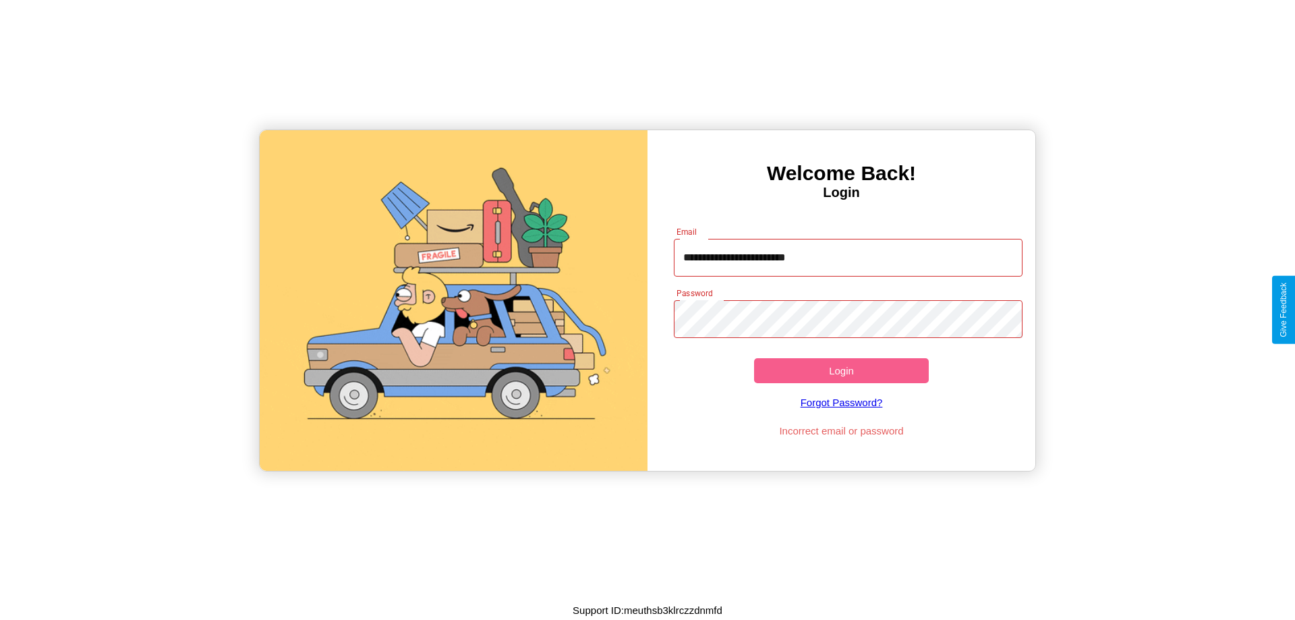  I want to click on h4: Login, so click(841, 192).